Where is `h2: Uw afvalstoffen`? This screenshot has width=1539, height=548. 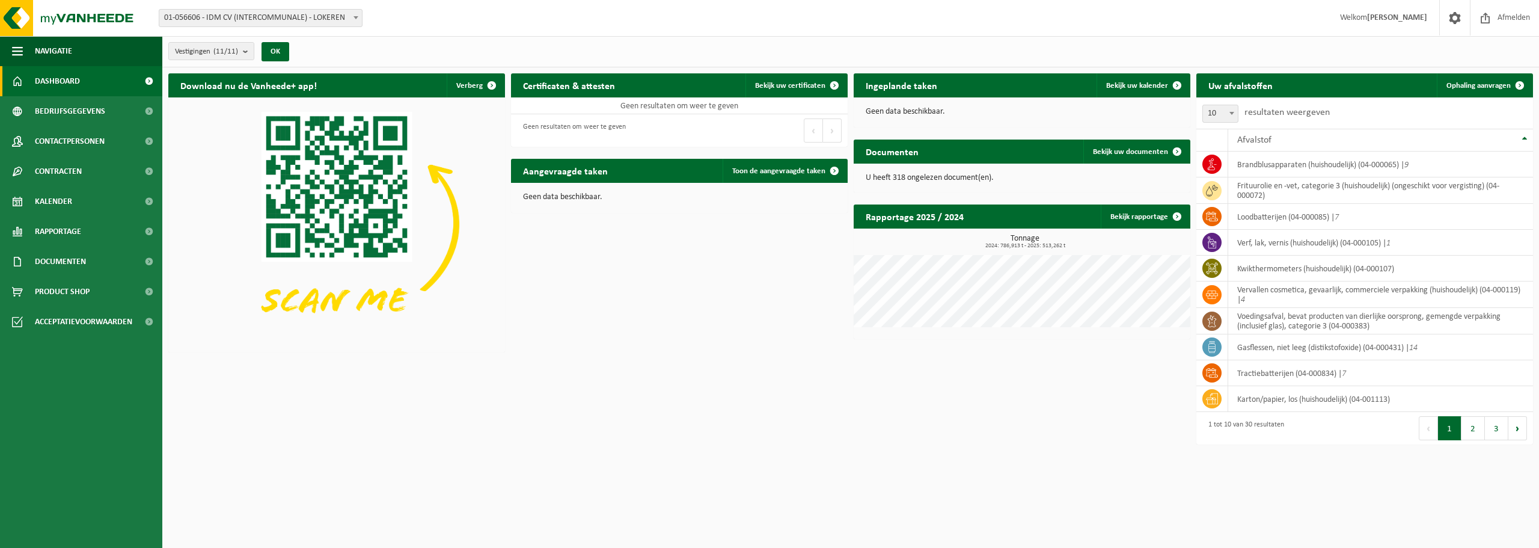 h2: Uw afvalstoffen is located at coordinates (1240, 85).